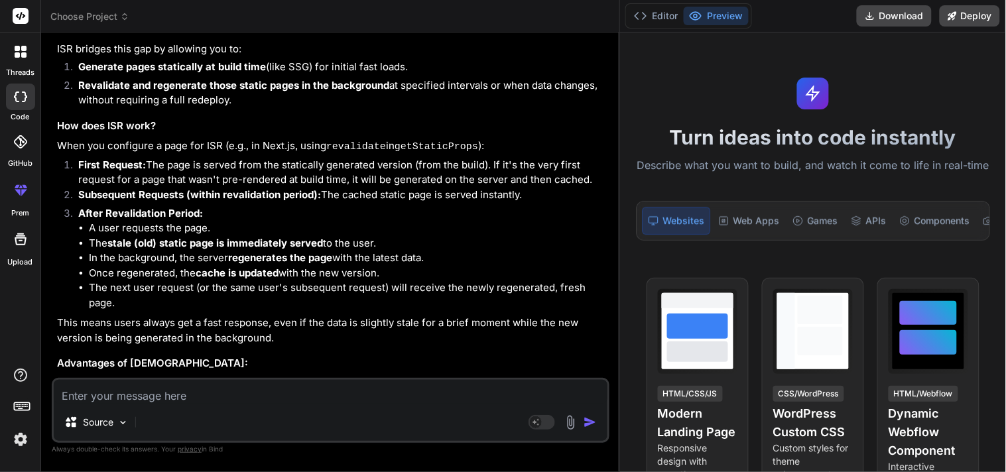  What do you see at coordinates (332, 147) in the screenshot?
I see `p: When you configure a page for ISR (e.g., in Next.js, using in ):` at bounding box center [332, 147].